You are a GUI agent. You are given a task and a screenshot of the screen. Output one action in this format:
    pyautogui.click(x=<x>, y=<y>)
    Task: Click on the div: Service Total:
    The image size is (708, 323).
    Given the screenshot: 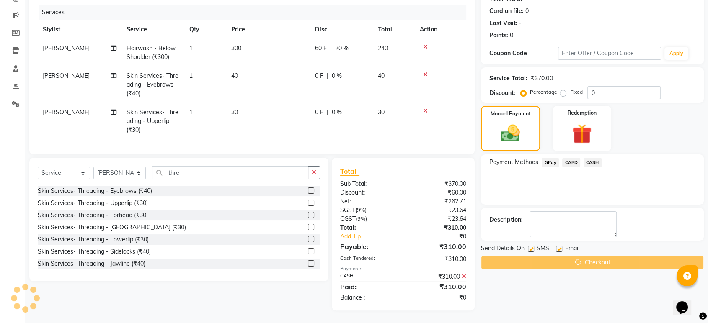 What is the action you would take?
    pyautogui.click(x=508, y=78)
    